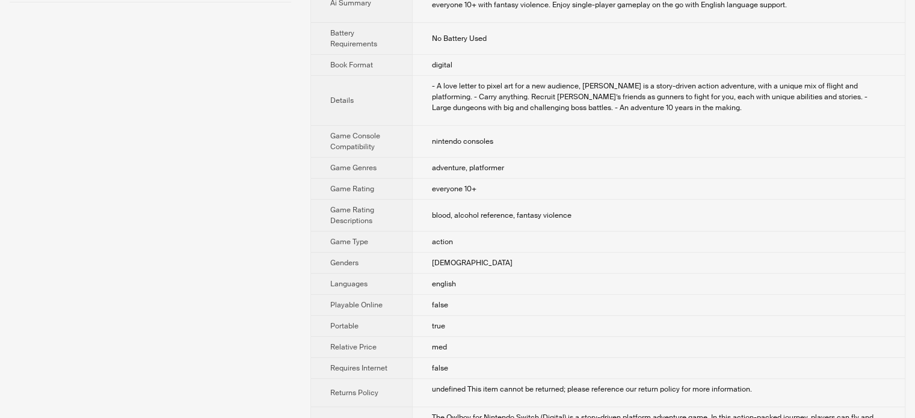  What do you see at coordinates (354, 39) in the screenshot?
I see `span: Battery Requirements` at bounding box center [354, 39].